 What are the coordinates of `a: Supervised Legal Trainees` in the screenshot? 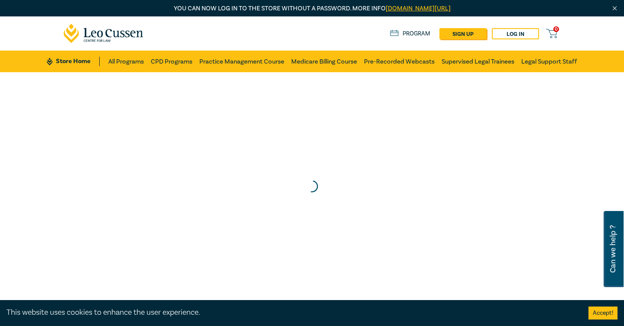 It's located at (478, 61).